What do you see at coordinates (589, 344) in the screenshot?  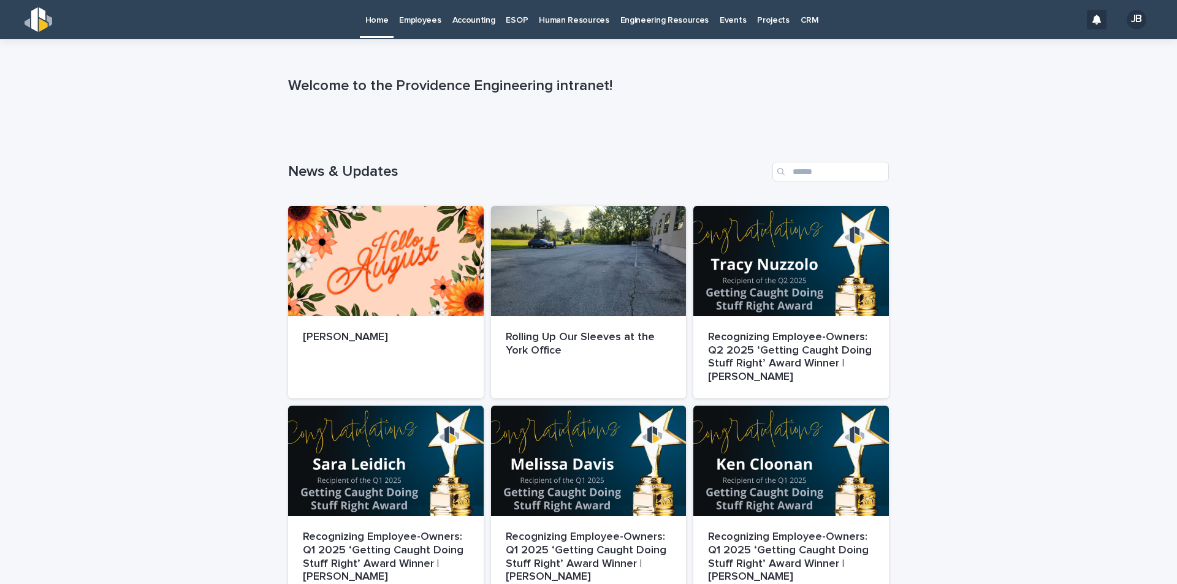 I see `p: Rolling Up Our Sleeves at the York Office` at bounding box center [589, 344].